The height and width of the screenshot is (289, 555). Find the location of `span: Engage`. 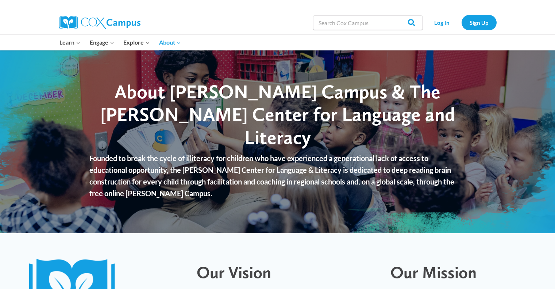

span: Engage is located at coordinates (102, 42).